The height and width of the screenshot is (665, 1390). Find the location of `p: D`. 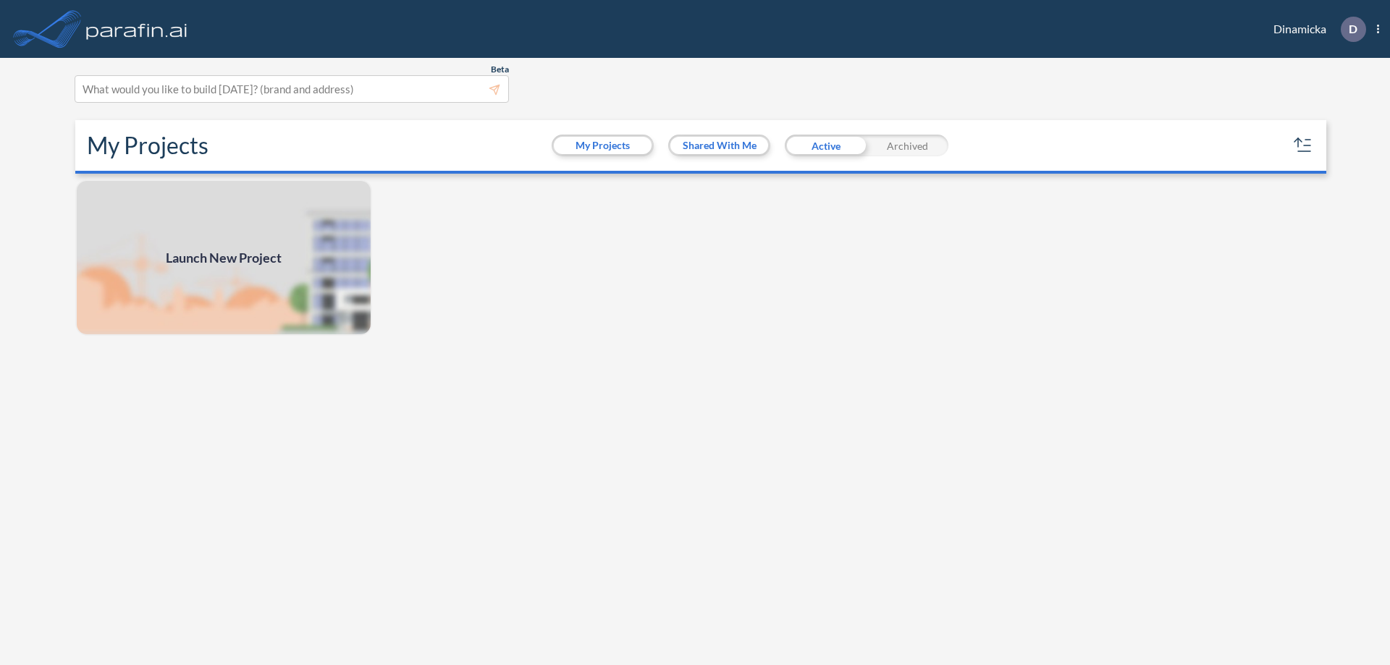

p: D is located at coordinates (1353, 29).